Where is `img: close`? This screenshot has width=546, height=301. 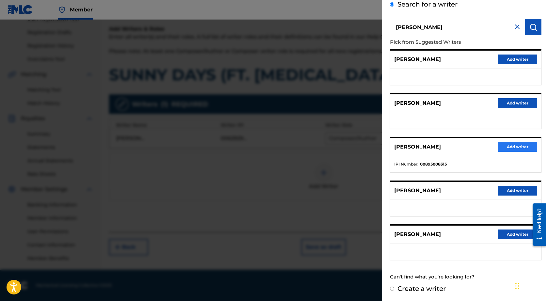
img: close is located at coordinates (518, 27).